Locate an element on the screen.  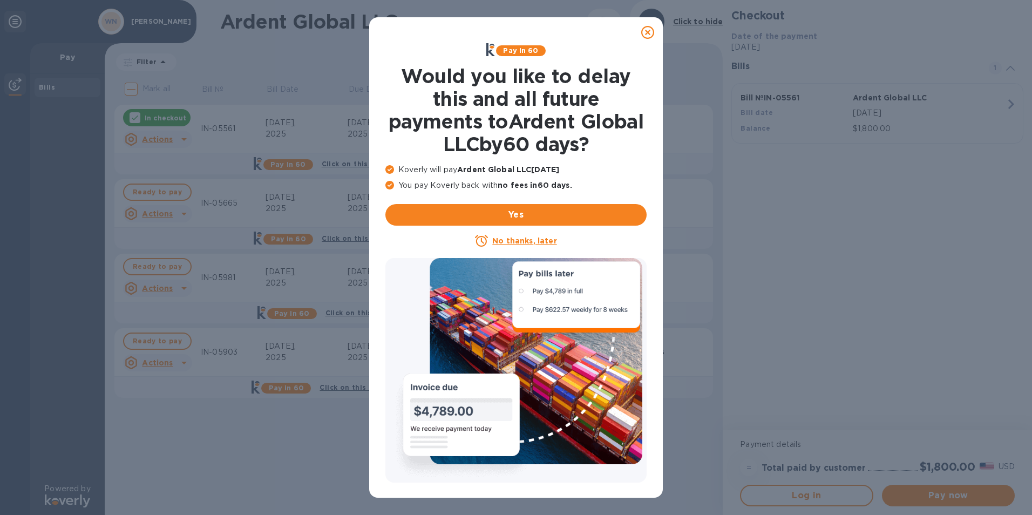
b: no fees in 60 days . is located at coordinates (534, 185).